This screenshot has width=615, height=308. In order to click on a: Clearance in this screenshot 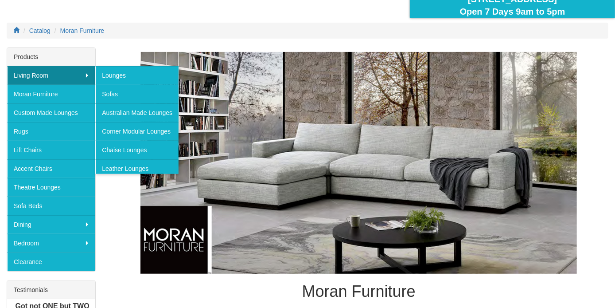, I will do `click(51, 261)`.